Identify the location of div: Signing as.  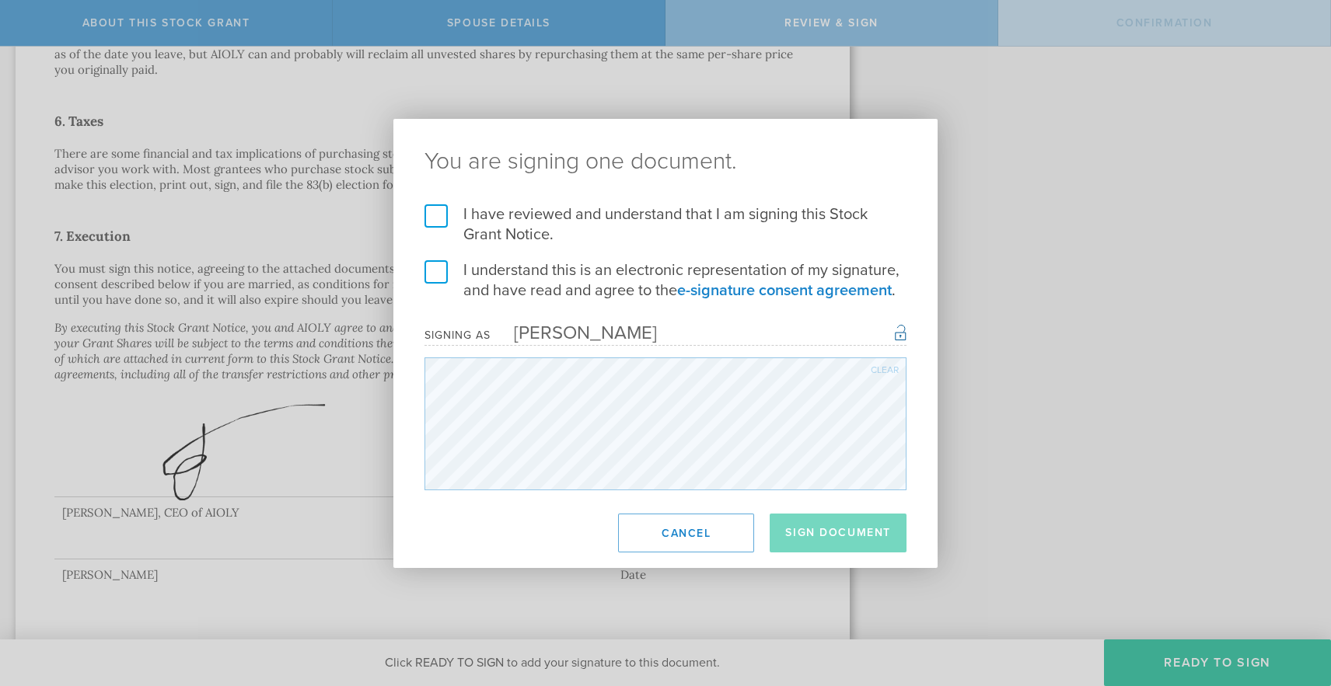
(457, 335).